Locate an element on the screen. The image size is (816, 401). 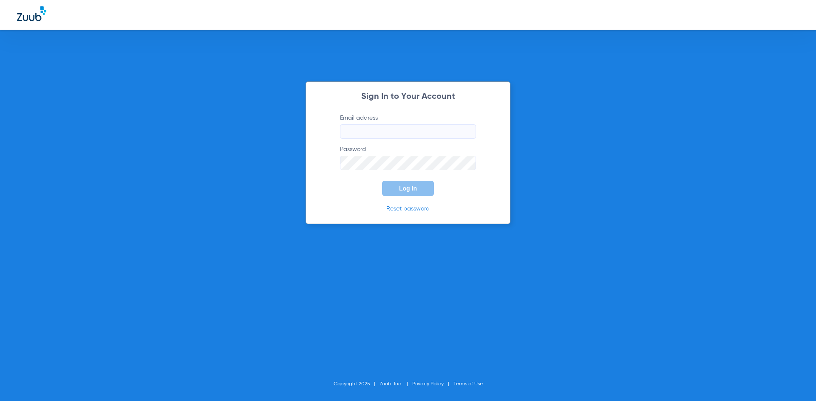
input: Email address is located at coordinates (408, 132).